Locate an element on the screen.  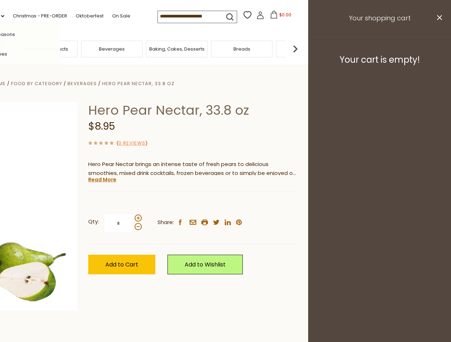
p: Hero Pear Nectar brings an intense taste of fresh pears to delicious smoothies, mixed drink cockt... is located at coordinates (192, 169).